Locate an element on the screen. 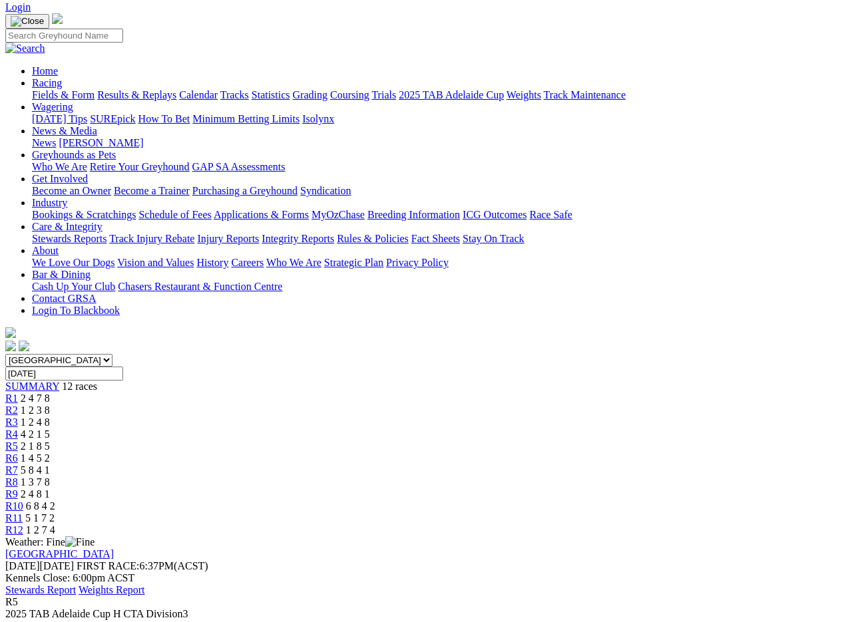 Image resolution: width=852 pixels, height=622 pixels. span: 1 2 4 8 is located at coordinates (35, 422).